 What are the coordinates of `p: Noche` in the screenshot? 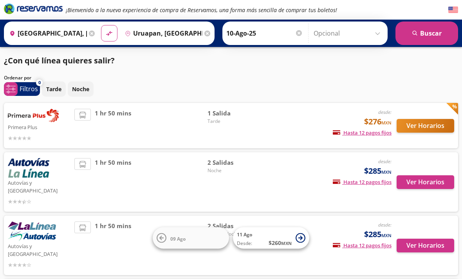 It's located at (81, 89).